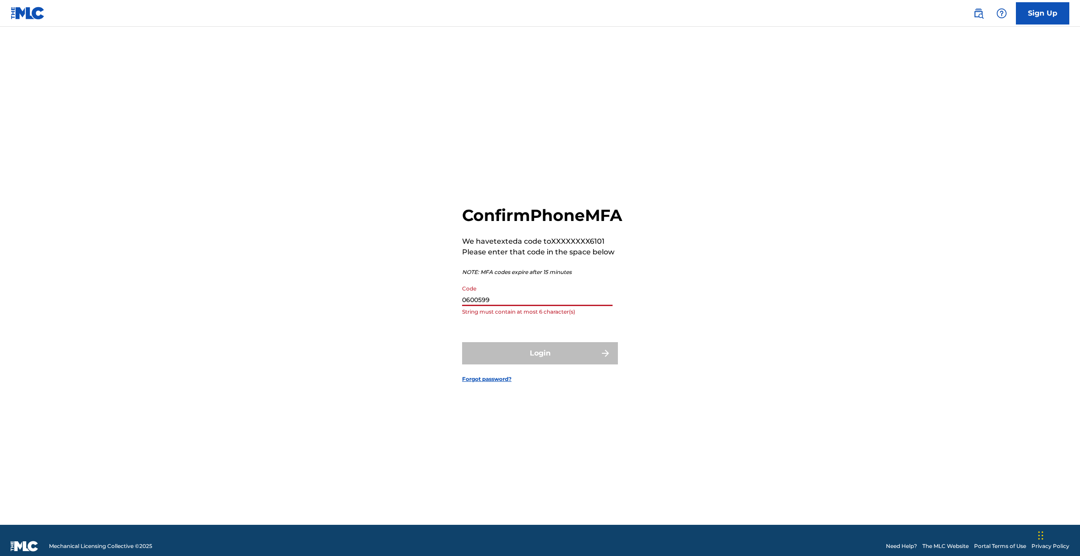 The image size is (1080, 556). I want to click on h2: Confirm Phone MFA, so click(542, 215).